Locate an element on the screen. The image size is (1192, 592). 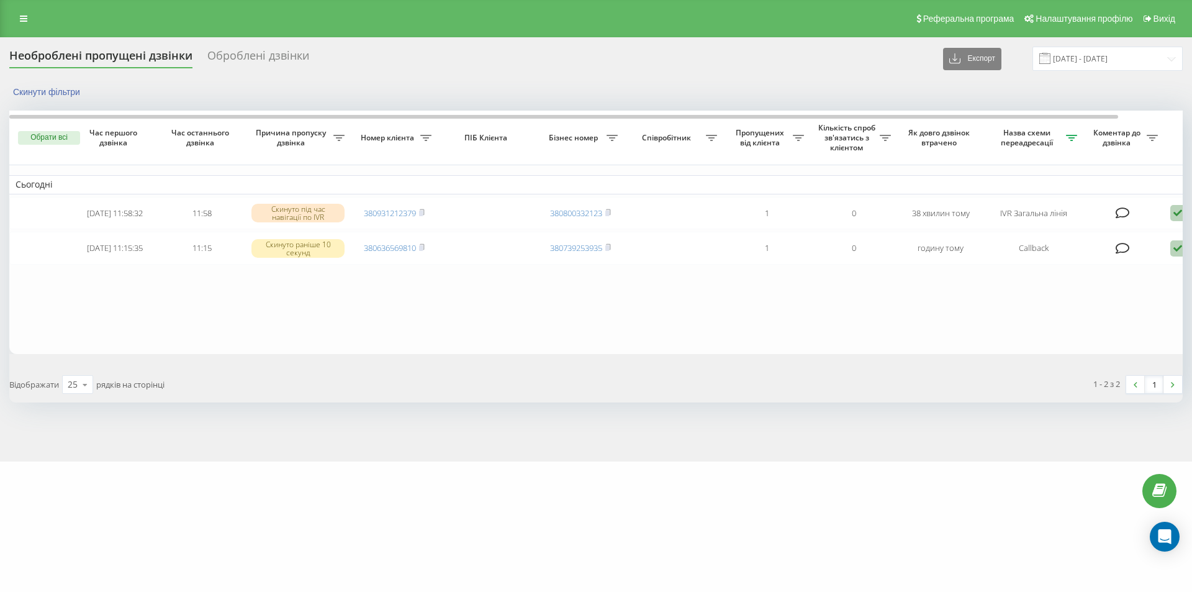
a: 380739253935 is located at coordinates (576, 248).